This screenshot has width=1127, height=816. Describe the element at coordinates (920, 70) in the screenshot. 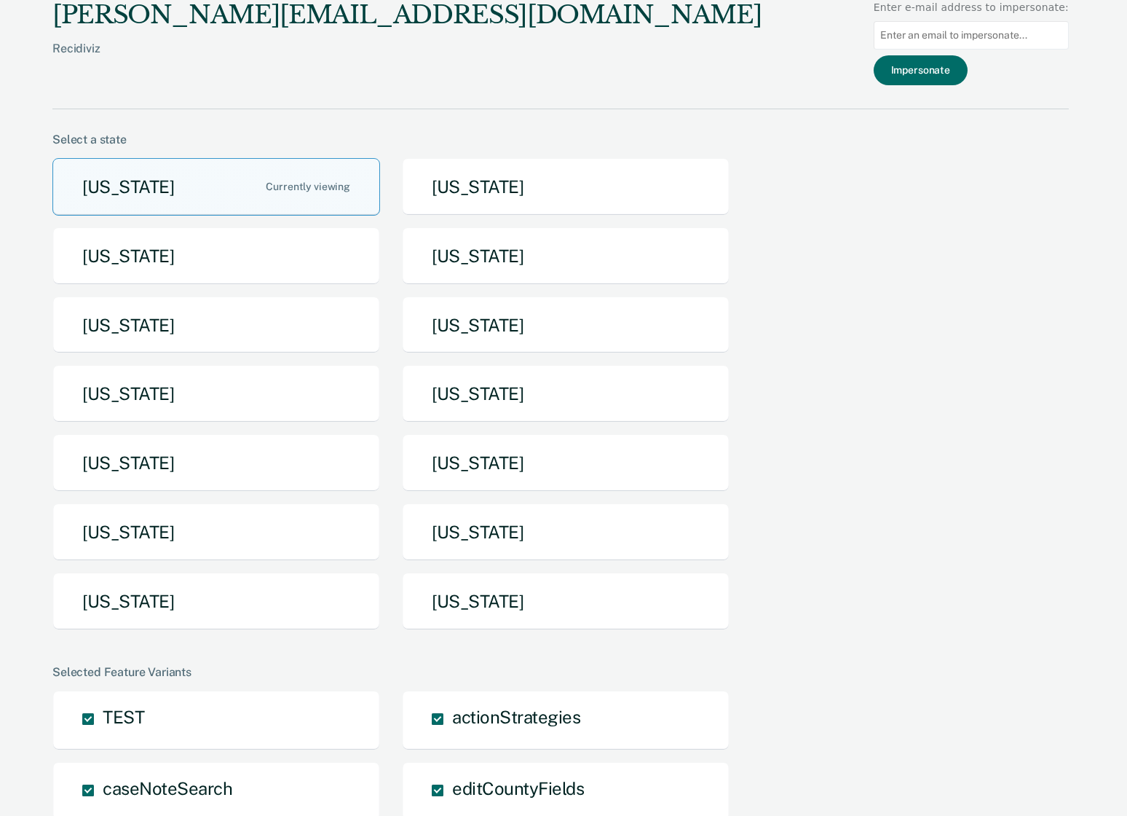

I see `button: Impersonate` at that location.